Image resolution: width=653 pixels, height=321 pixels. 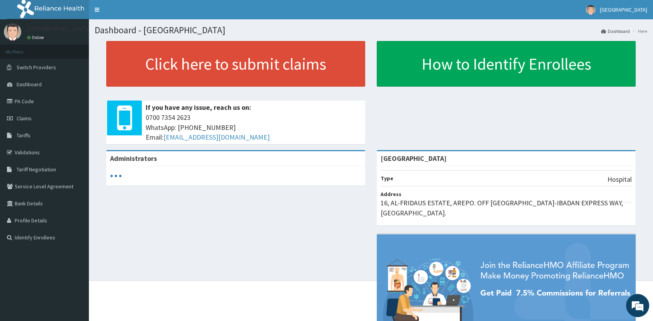 I want to click on b: If you have any issue, reach us on:, so click(x=198, y=107).